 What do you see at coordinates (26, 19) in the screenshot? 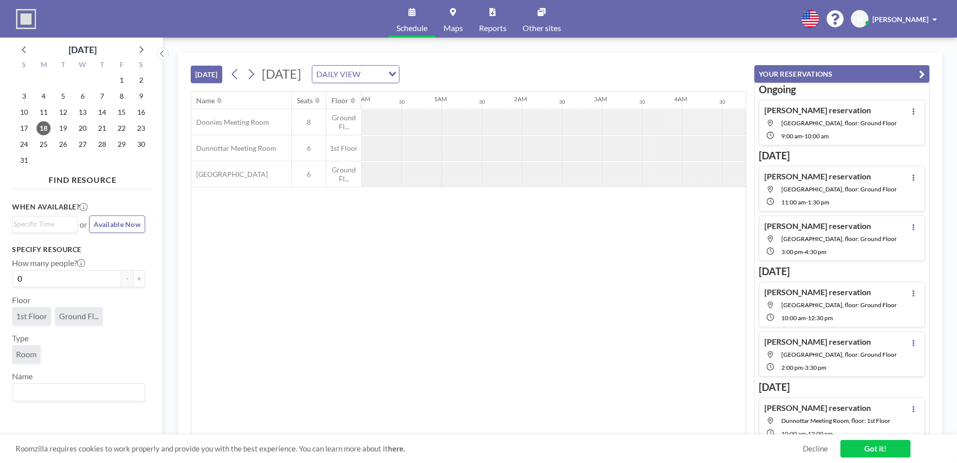
I see `img: organization-logo` at bounding box center [26, 19].